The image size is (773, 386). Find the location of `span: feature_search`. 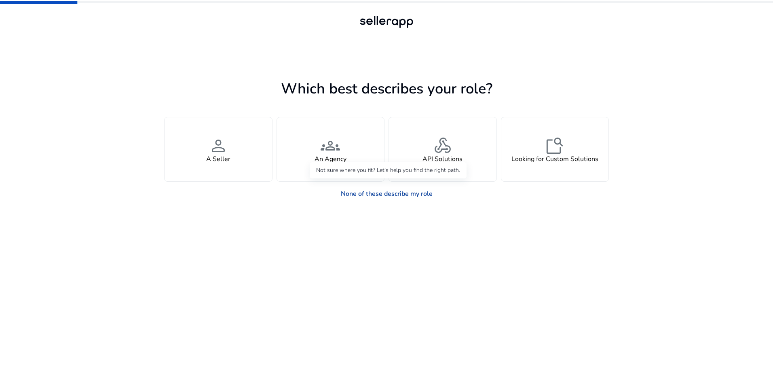

span: feature_search is located at coordinates (555, 146).